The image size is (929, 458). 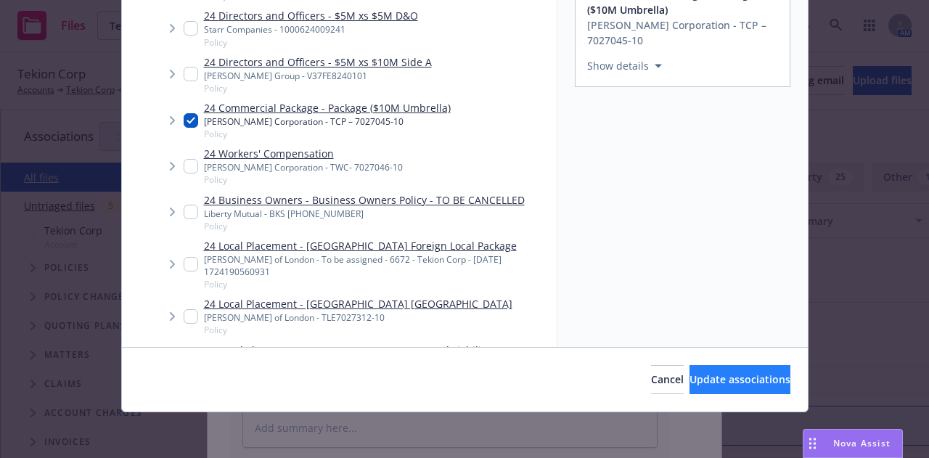 What do you see at coordinates (812, 443) in the screenshot?
I see `div: Drag to move` at bounding box center [812, 443].